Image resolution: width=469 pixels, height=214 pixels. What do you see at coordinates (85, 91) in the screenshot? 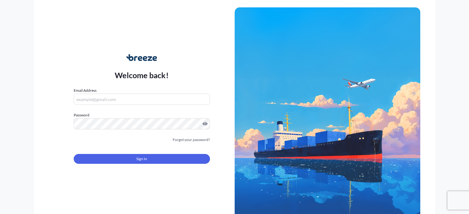
I see `label: Email Address` at bounding box center [85, 91].